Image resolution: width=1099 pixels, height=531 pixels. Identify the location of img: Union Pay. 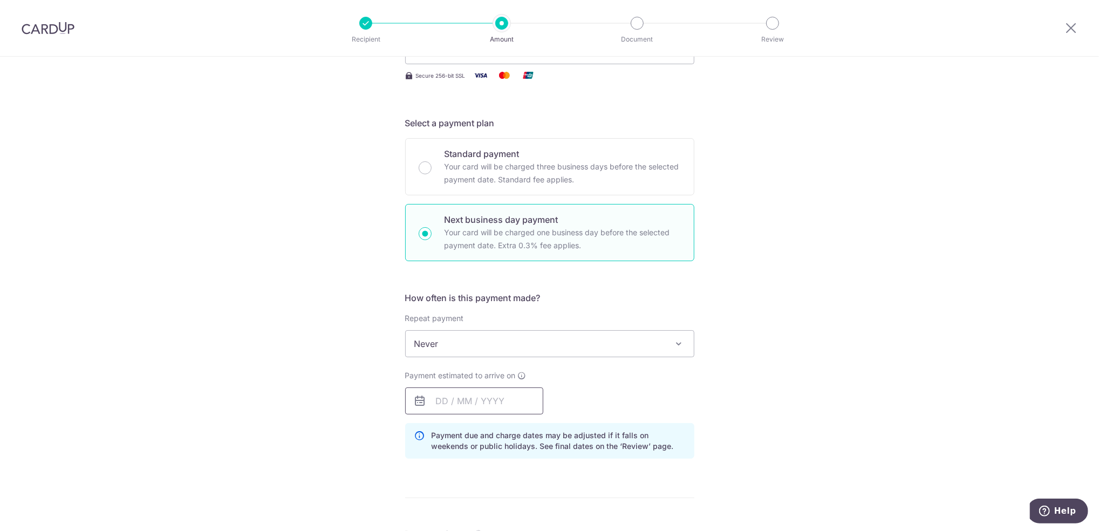
(528, 75).